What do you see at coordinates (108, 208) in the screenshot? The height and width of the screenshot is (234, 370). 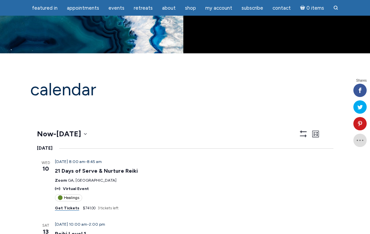 I see `span: 3 tickets left` at bounding box center [108, 208].